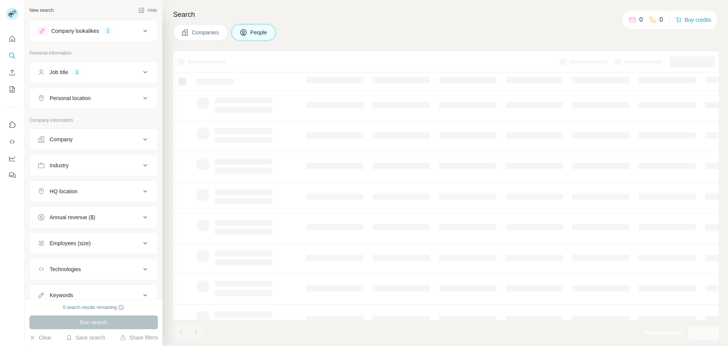  I want to click on button: Company lookalikes1, so click(94, 31).